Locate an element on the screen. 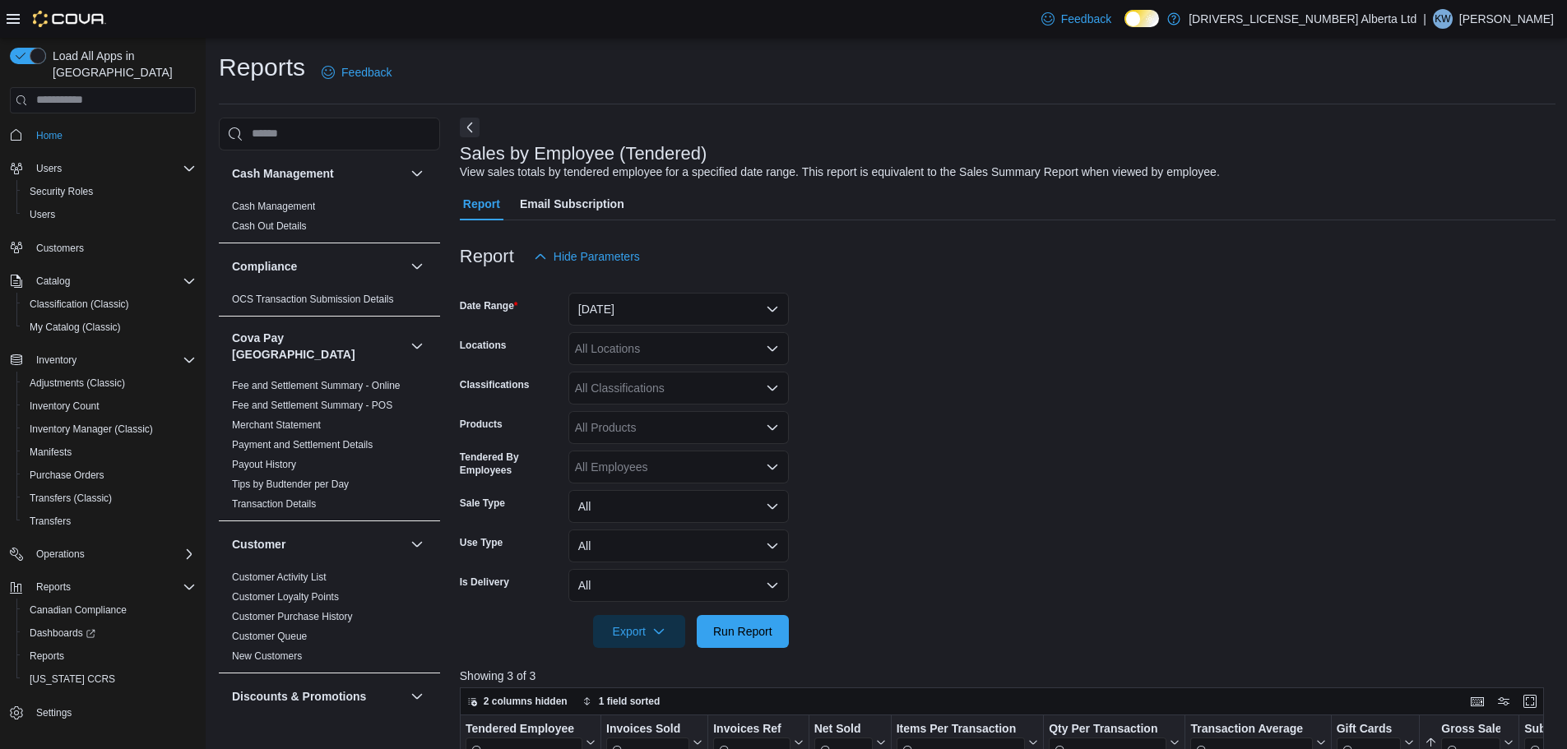 The width and height of the screenshot is (1567, 749). h3: Report is located at coordinates (487, 257).